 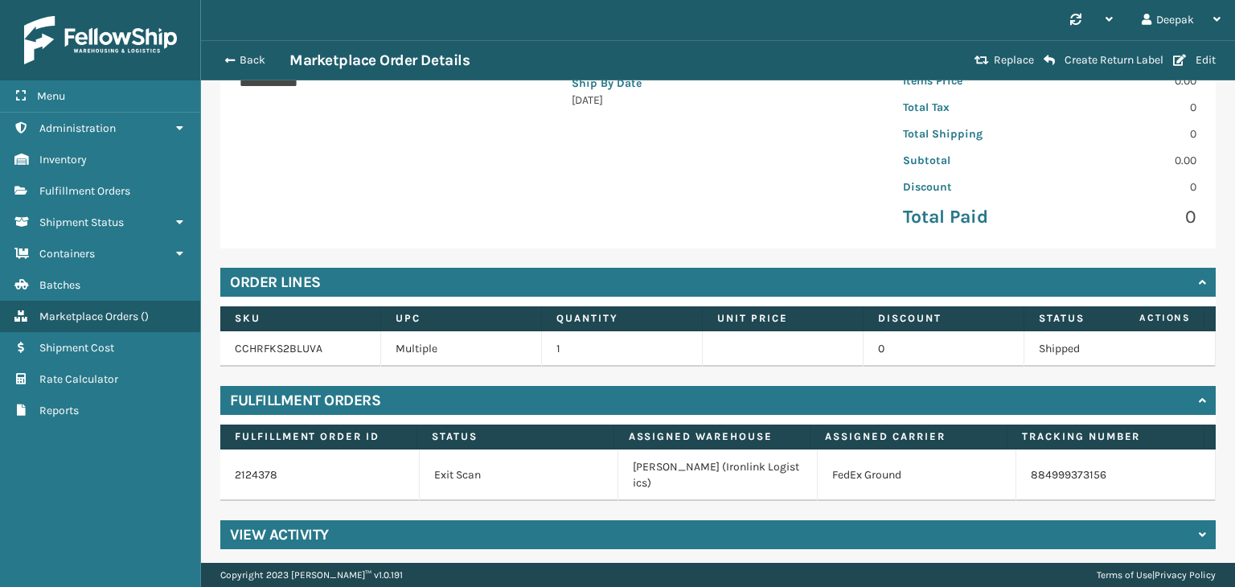 I want to click on span: Containers, so click(x=67, y=253).